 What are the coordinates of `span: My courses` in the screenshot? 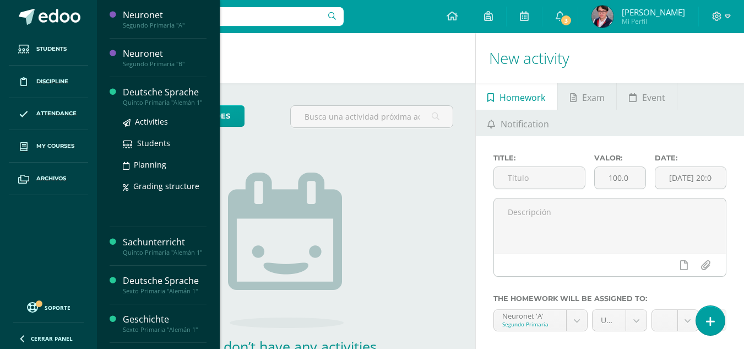 It's located at (55, 146).